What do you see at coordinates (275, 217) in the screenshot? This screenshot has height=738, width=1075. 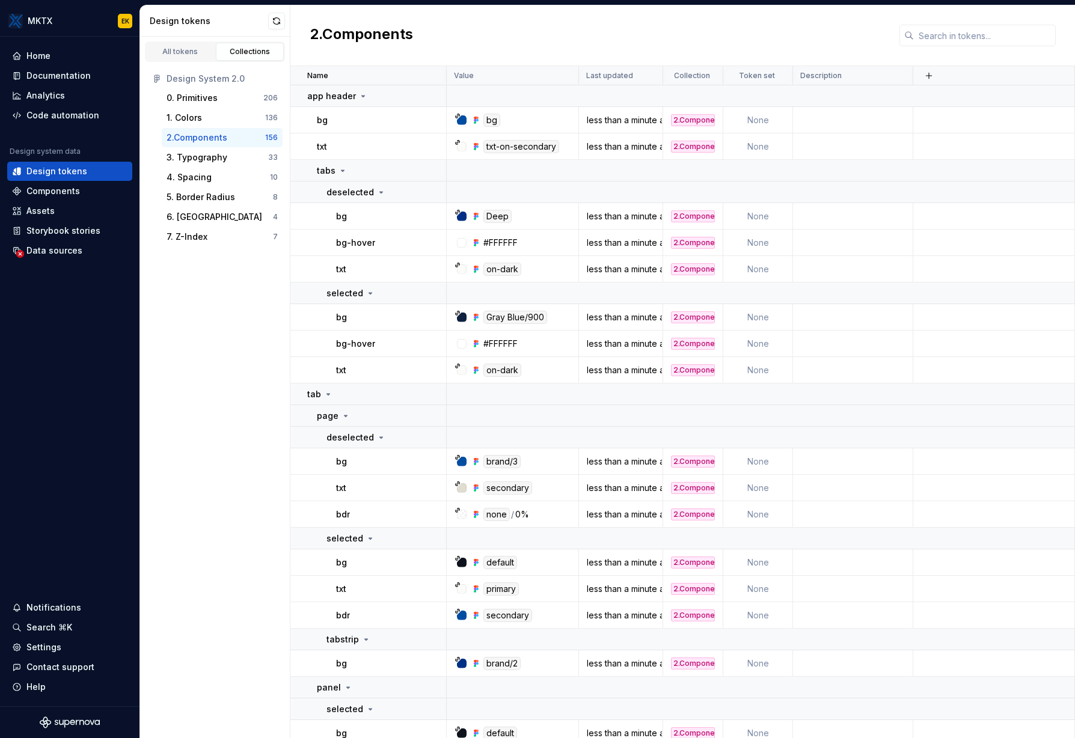 I see `div: 4` at bounding box center [275, 217].